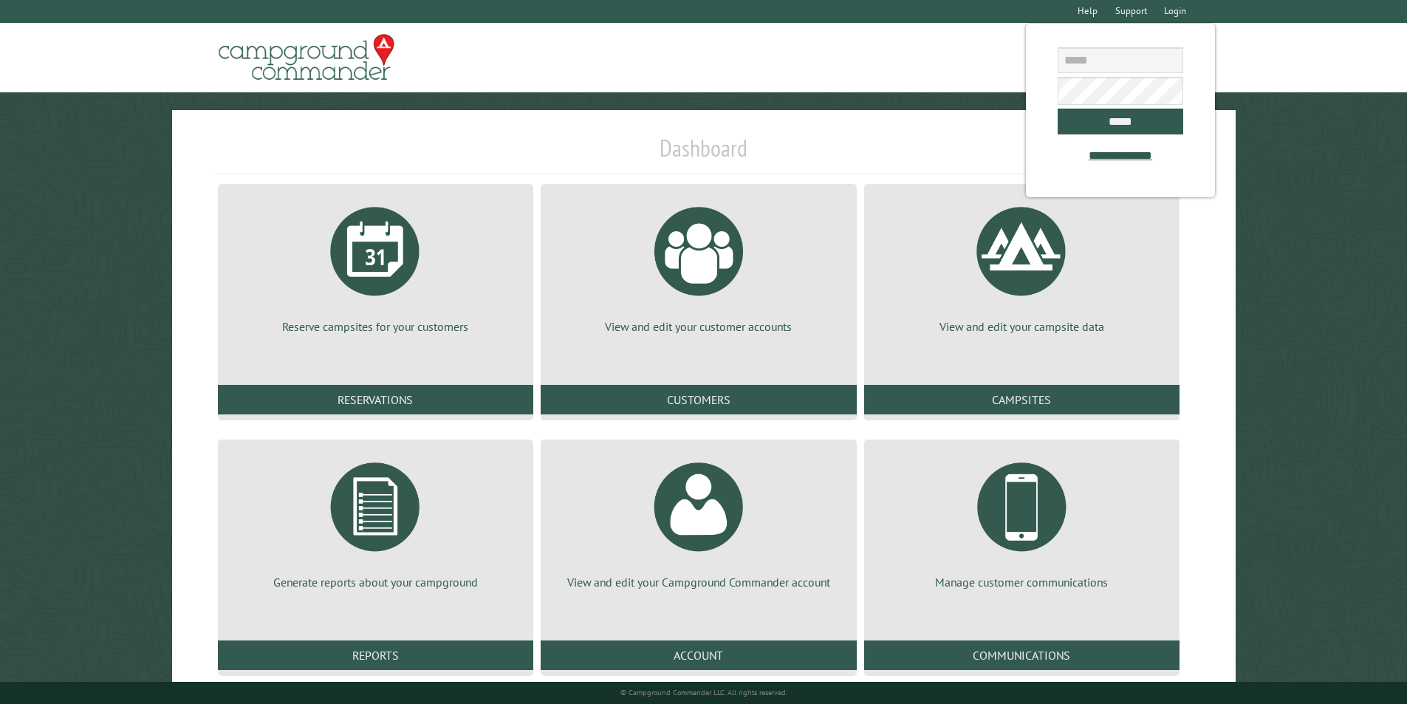 The height and width of the screenshot is (704, 1407). I want to click on a: Manage customer communications, so click(1022, 521).